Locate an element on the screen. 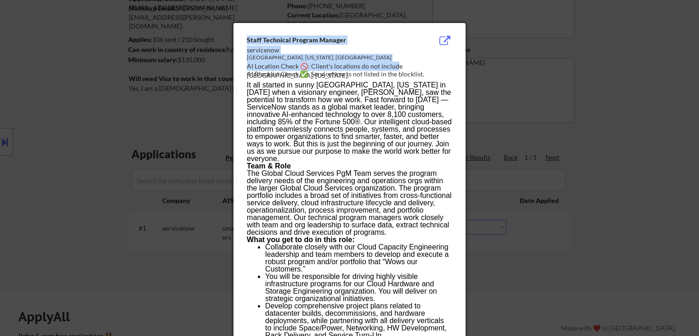 The height and width of the screenshot is (336, 699). strong: Team & Role is located at coordinates (269, 165).